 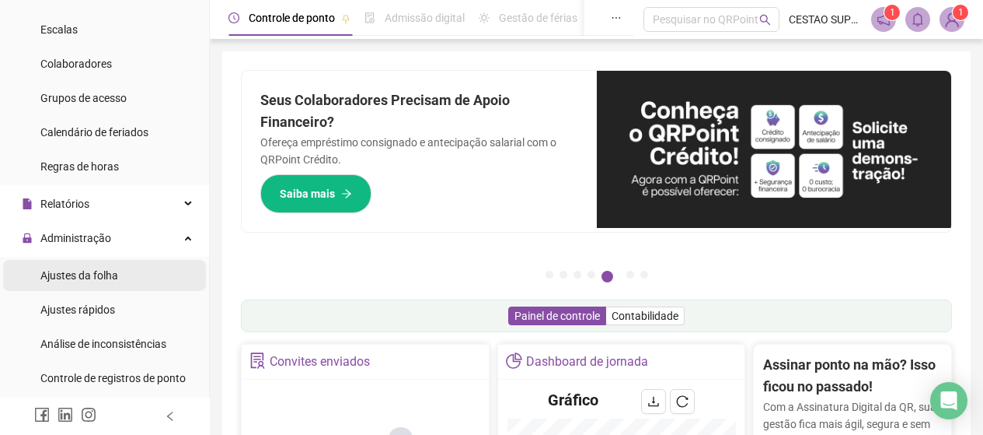 What do you see at coordinates (94, 132) in the screenshot?
I see `span: Calendário de feriados` at bounding box center [94, 132].